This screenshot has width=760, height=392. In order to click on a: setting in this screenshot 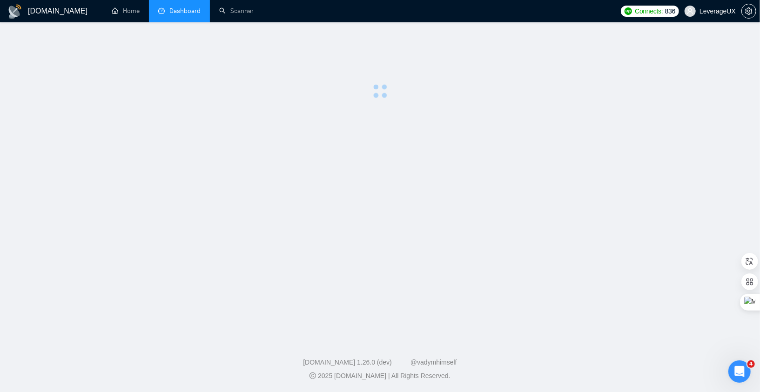, I will do `click(749, 11)`.